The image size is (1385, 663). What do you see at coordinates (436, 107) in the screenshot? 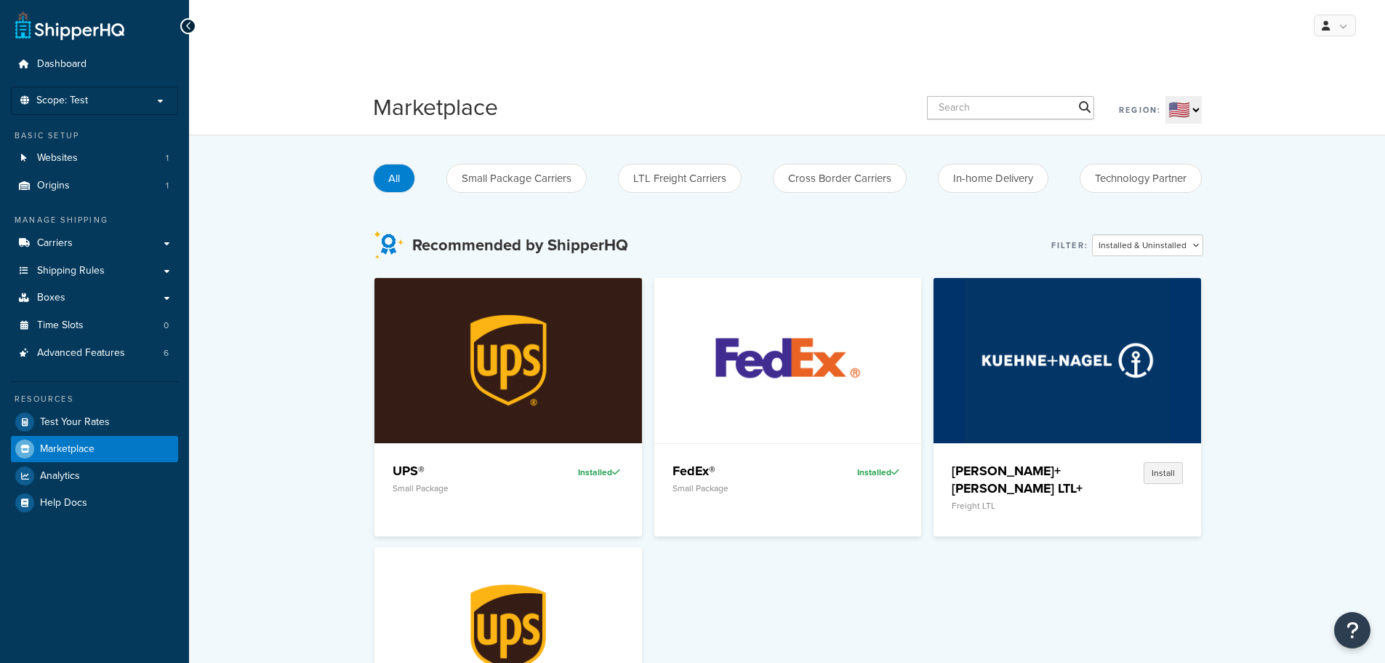
I see `h1: Marketplace` at bounding box center [436, 107].